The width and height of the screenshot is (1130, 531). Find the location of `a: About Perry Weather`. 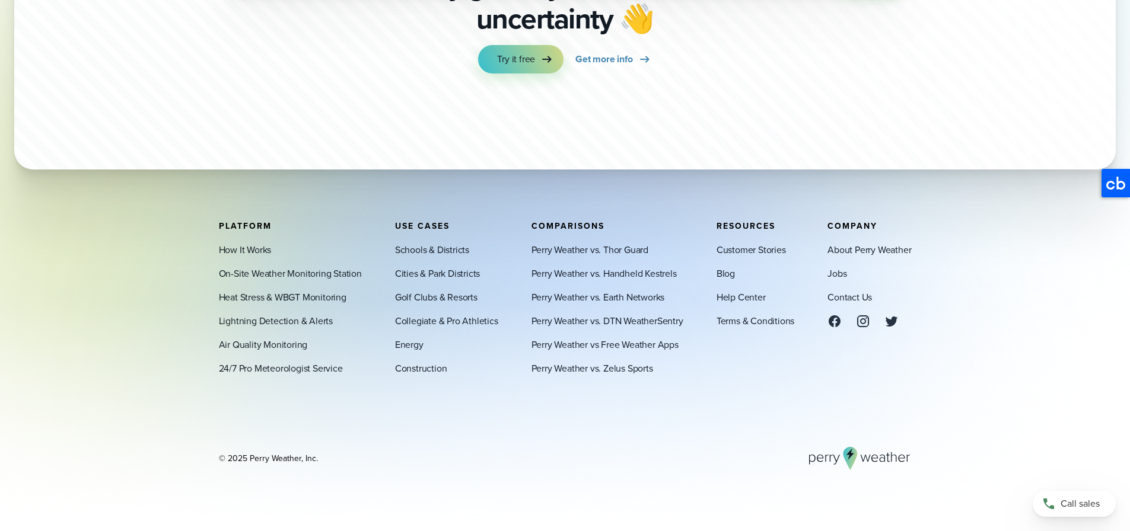

a: About Perry Weather is located at coordinates (869, 250).